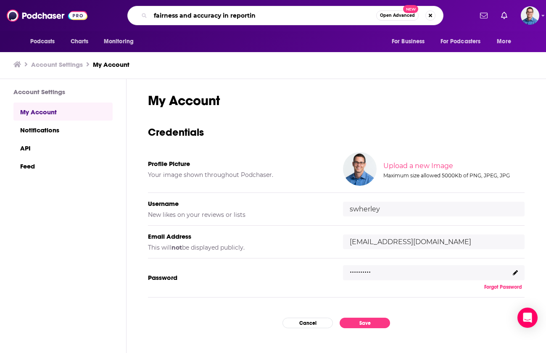 The image size is (546, 353). I want to click on img: User Profile, so click(530, 16).